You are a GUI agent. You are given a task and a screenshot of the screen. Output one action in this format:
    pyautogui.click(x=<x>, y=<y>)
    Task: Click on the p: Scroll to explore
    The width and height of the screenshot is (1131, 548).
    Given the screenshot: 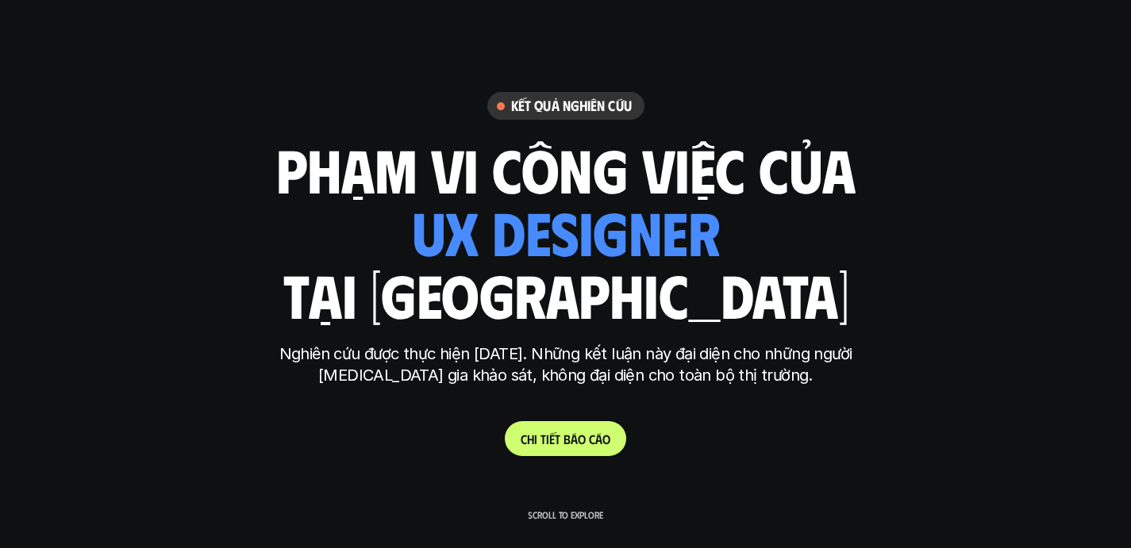 What is the action you would take?
    pyautogui.click(x=565, y=515)
    